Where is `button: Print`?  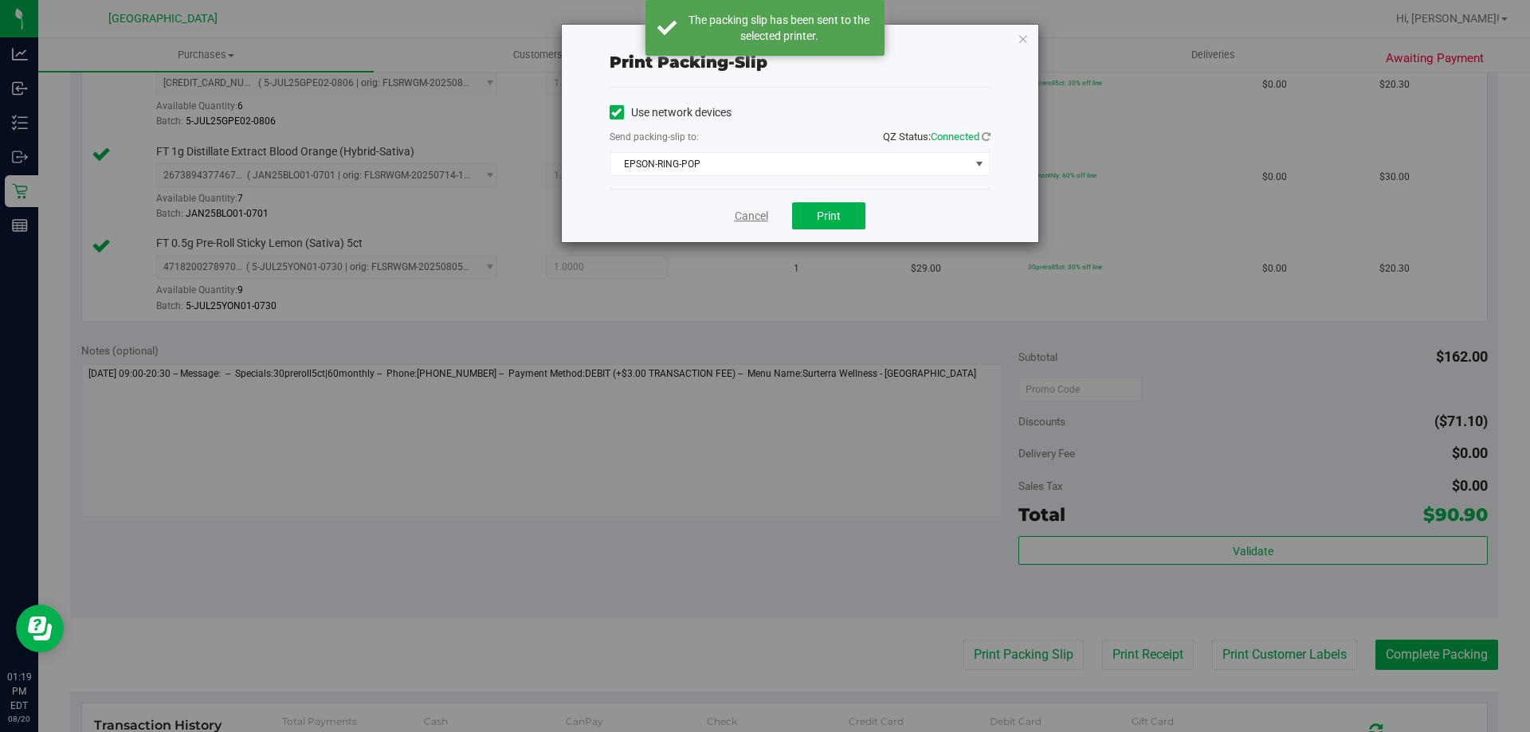
button: Print is located at coordinates (829, 216).